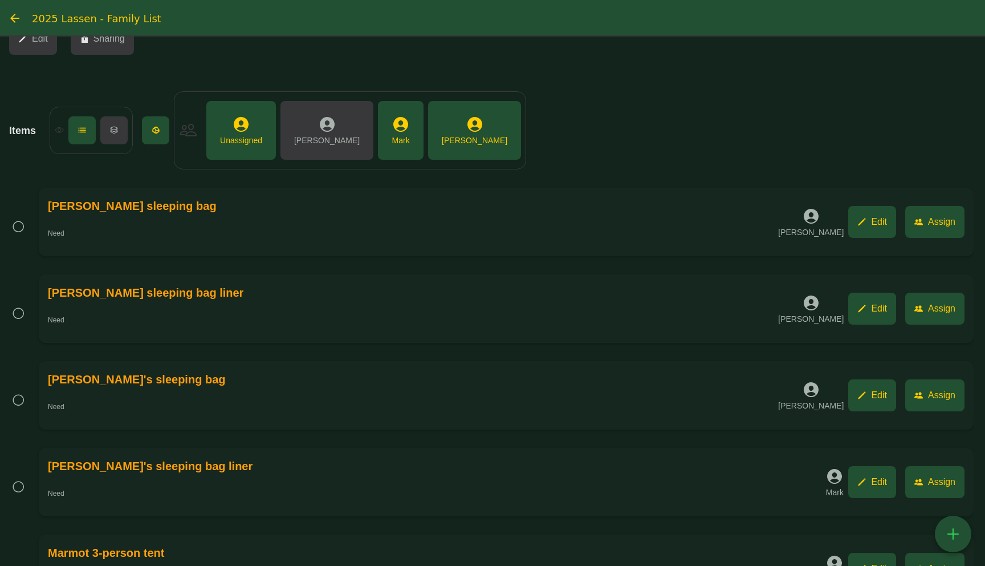 This screenshot has height=566, width=985. What do you see at coordinates (109, 39) in the screenshot?
I see `div: Sharing` at bounding box center [109, 39].